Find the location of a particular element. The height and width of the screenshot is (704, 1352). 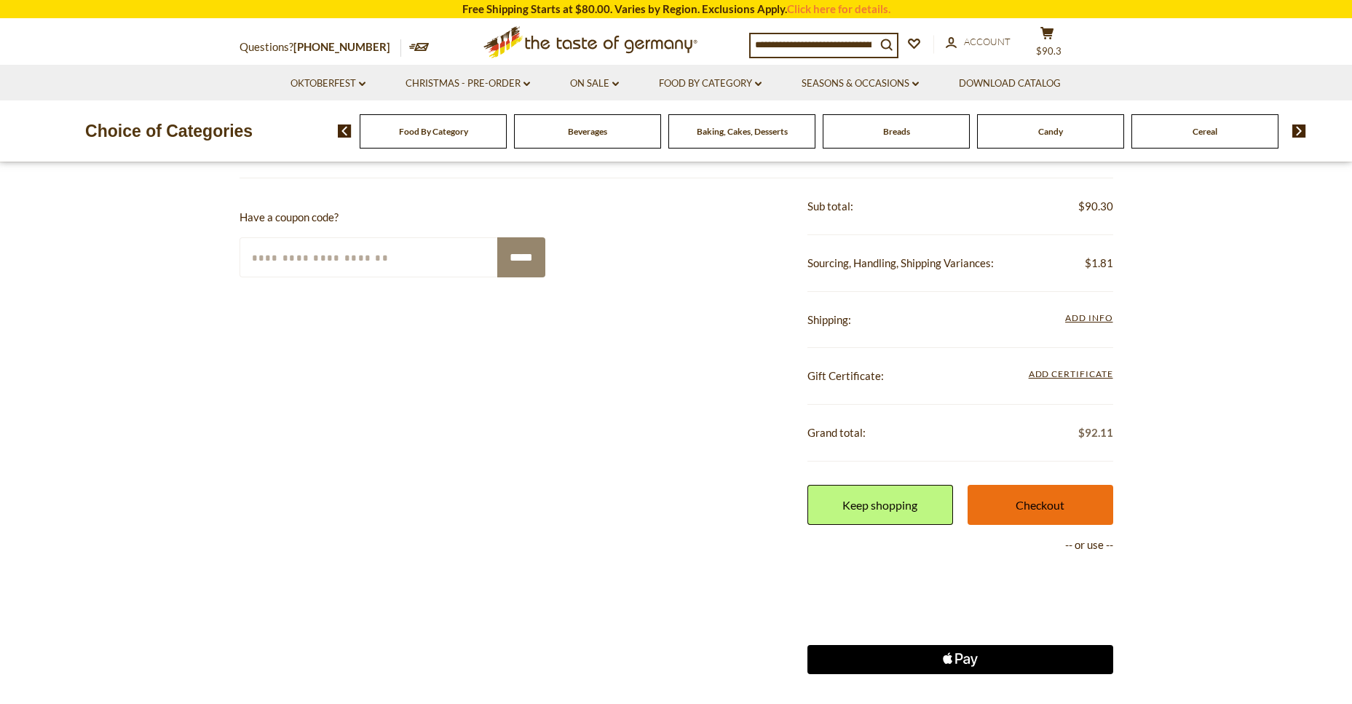

a: Click here for details. is located at coordinates (839, 9).